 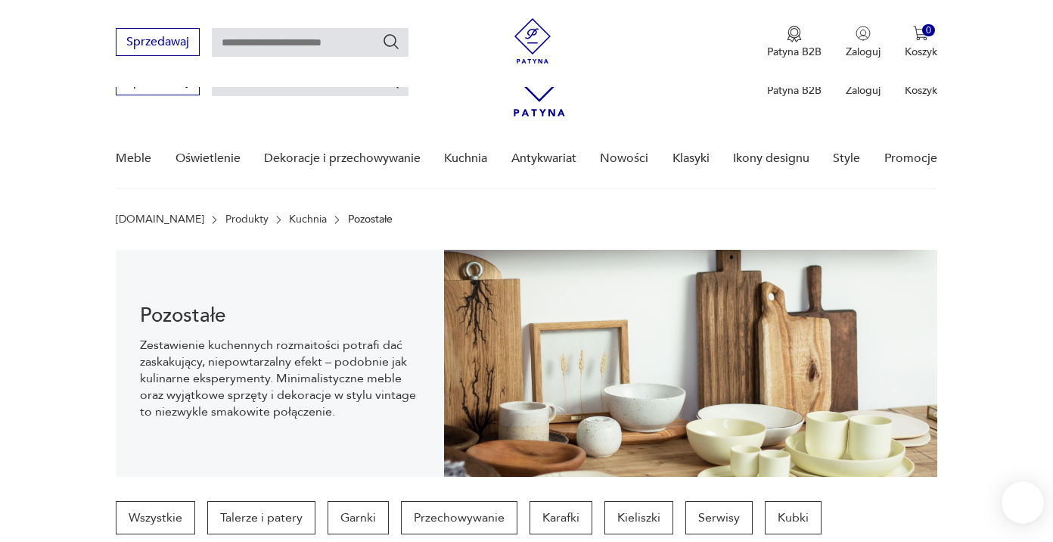 I want to click on button: Szukaj, so click(x=391, y=42).